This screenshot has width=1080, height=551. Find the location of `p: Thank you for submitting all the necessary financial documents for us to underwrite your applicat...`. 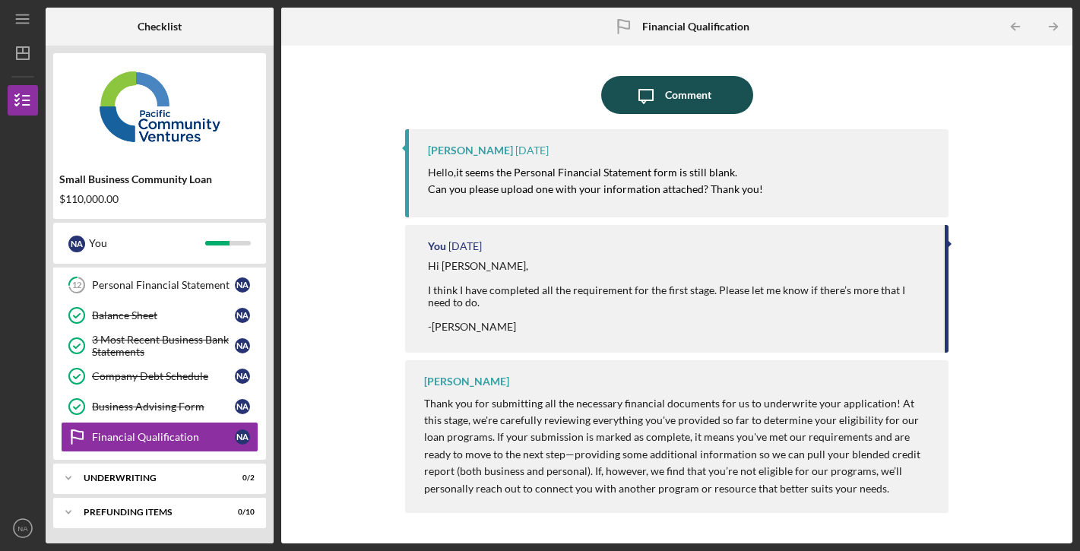

p: Thank you for submitting all the necessary financial documents for us to underwrite your applicat... is located at coordinates (678, 446).